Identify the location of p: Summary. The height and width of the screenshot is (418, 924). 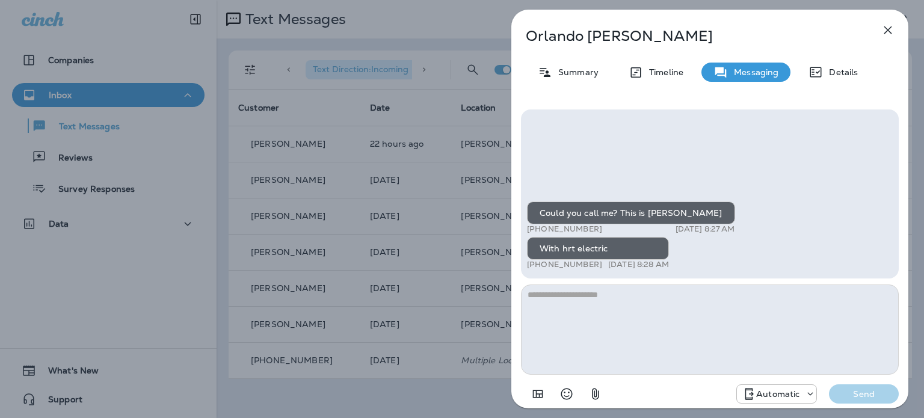
(575, 72).